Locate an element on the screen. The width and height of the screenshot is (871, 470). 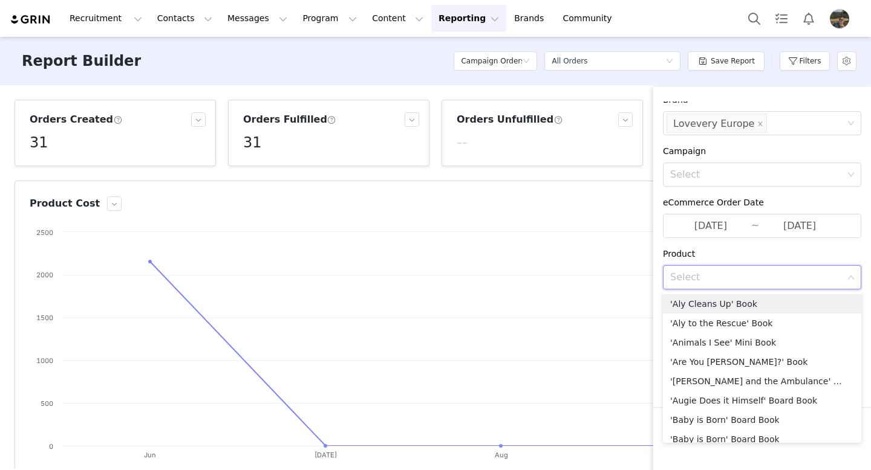
button: Content is located at coordinates (397, 18).